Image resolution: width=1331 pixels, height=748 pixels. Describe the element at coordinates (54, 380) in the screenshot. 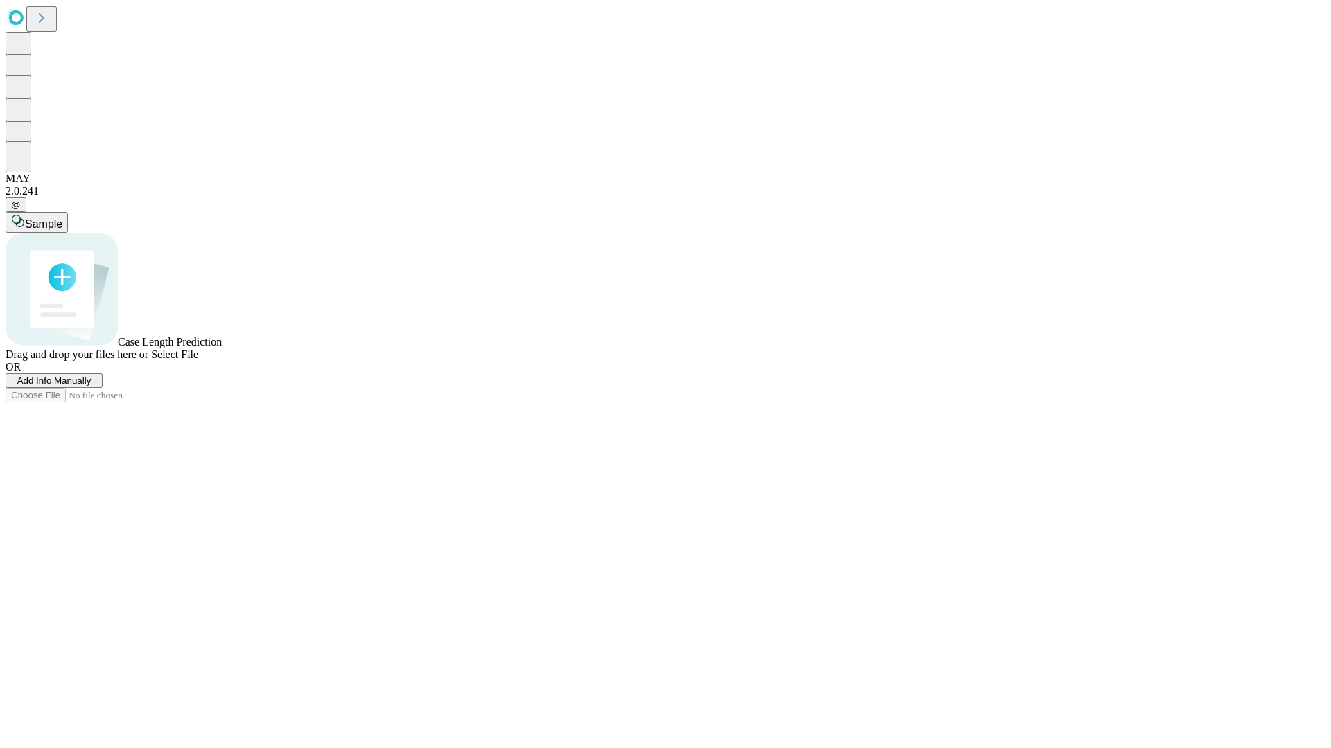

I see `span: Add Info Manually` at that location.